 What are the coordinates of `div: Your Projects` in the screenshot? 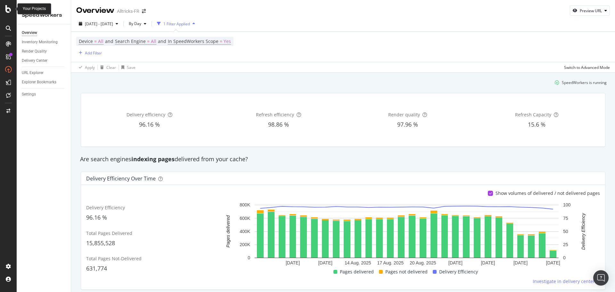 It's located at (34, 9).